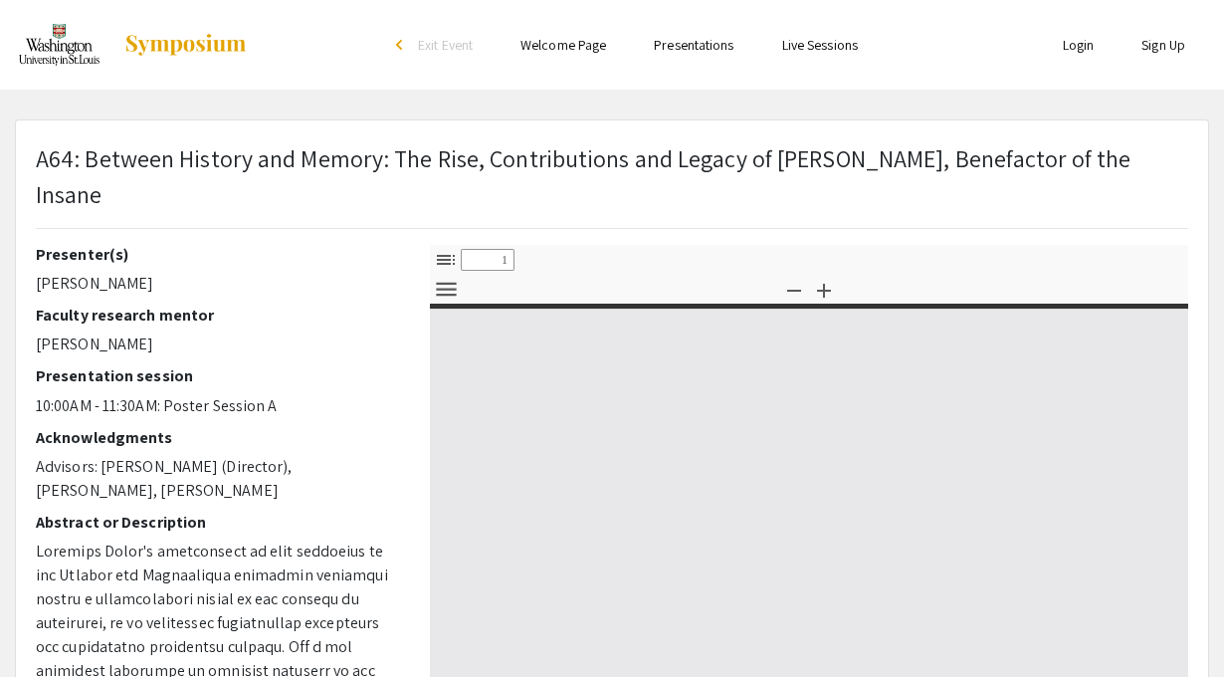 The width and height of the screenshot is (1224, 677). Describe the element at coordinates (487, 260) in the screenshot. I see `input: Page` at that location.